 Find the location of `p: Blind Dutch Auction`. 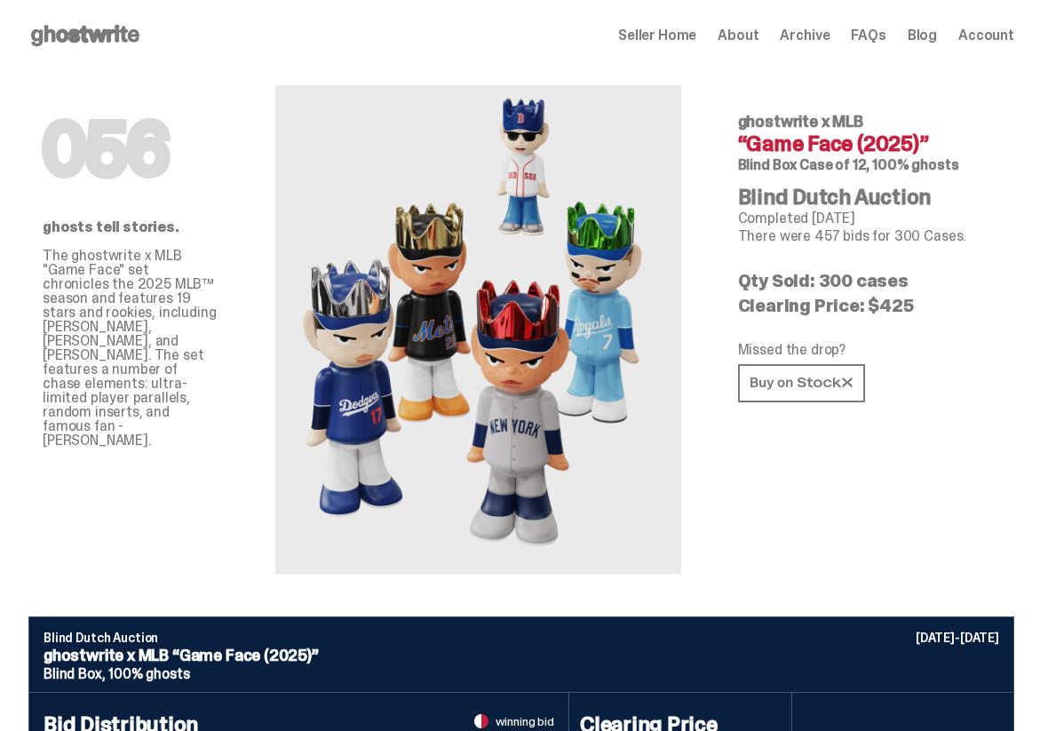

p: Blind Dutch Auction is located at coordinates (521, 638).